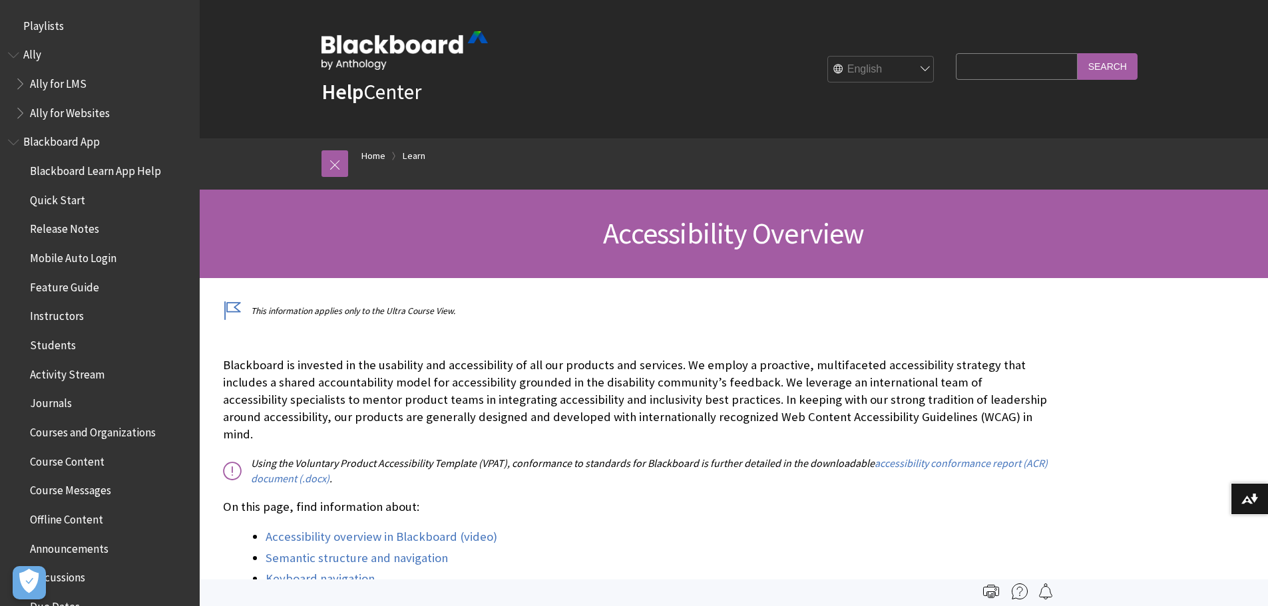 This screenshot has width=1268, height=606. What do you see at coordinates (636, 507) in the screenshot?
I see `p: On this page, find information about:` at bounding box center [636, 507].